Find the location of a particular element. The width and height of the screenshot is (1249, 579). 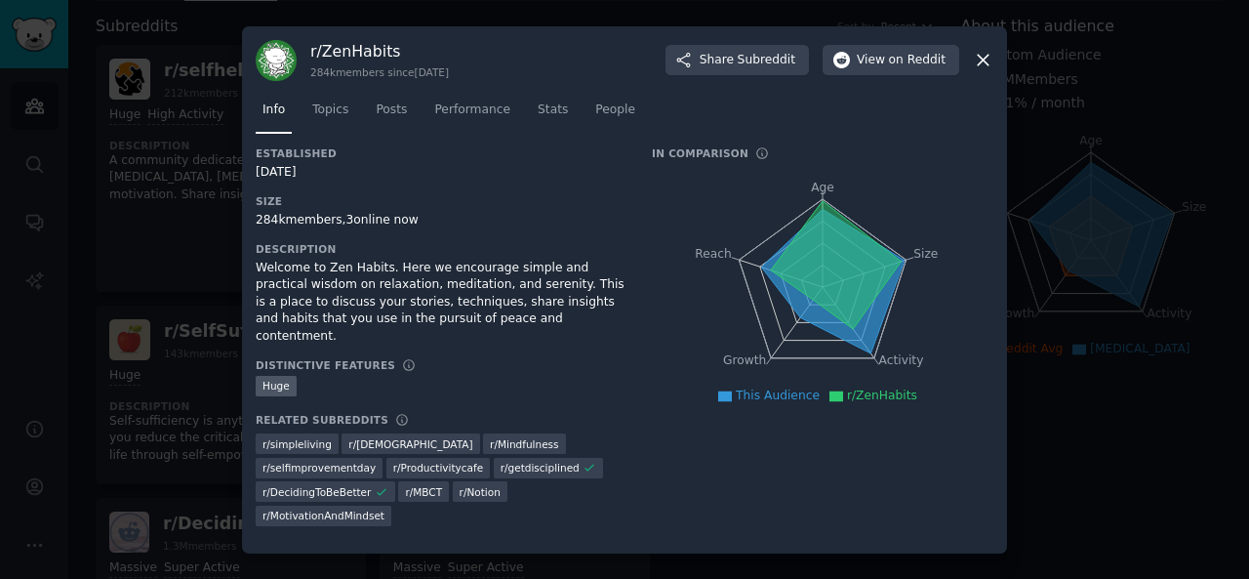

span: People is located at coordinates (615, 110).